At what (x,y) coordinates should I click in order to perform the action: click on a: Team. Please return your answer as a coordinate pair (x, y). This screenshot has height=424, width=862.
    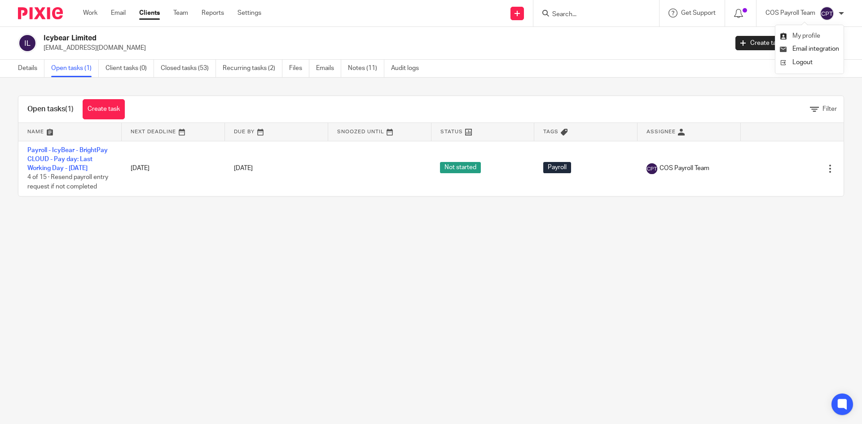
    Looking at the image, I should click on (181, 13).